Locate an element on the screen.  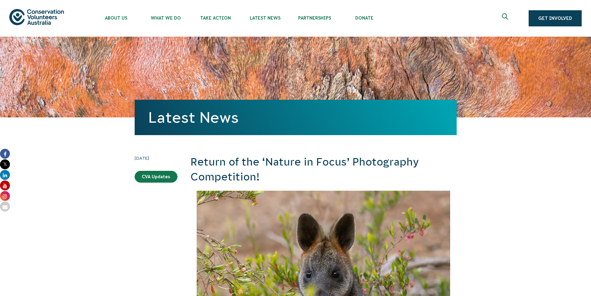
span: Expand search box is located at coordinates (505, 18).